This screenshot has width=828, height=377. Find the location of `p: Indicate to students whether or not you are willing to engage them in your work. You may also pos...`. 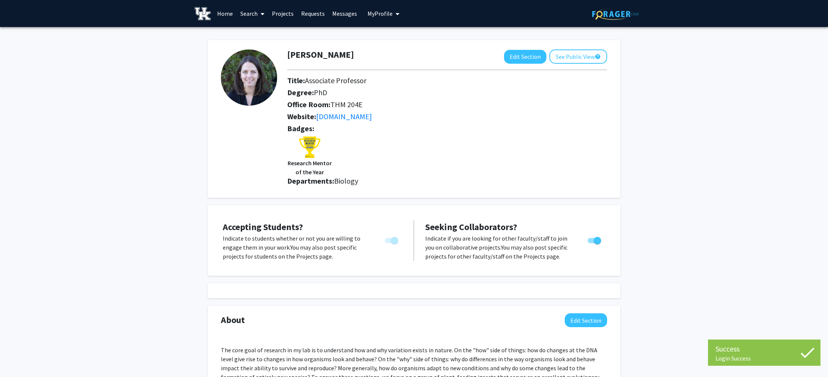

p: Indicate to students whether or not you are willing to engage them in your work. You may also pos... is located at coordinates (297, 247).